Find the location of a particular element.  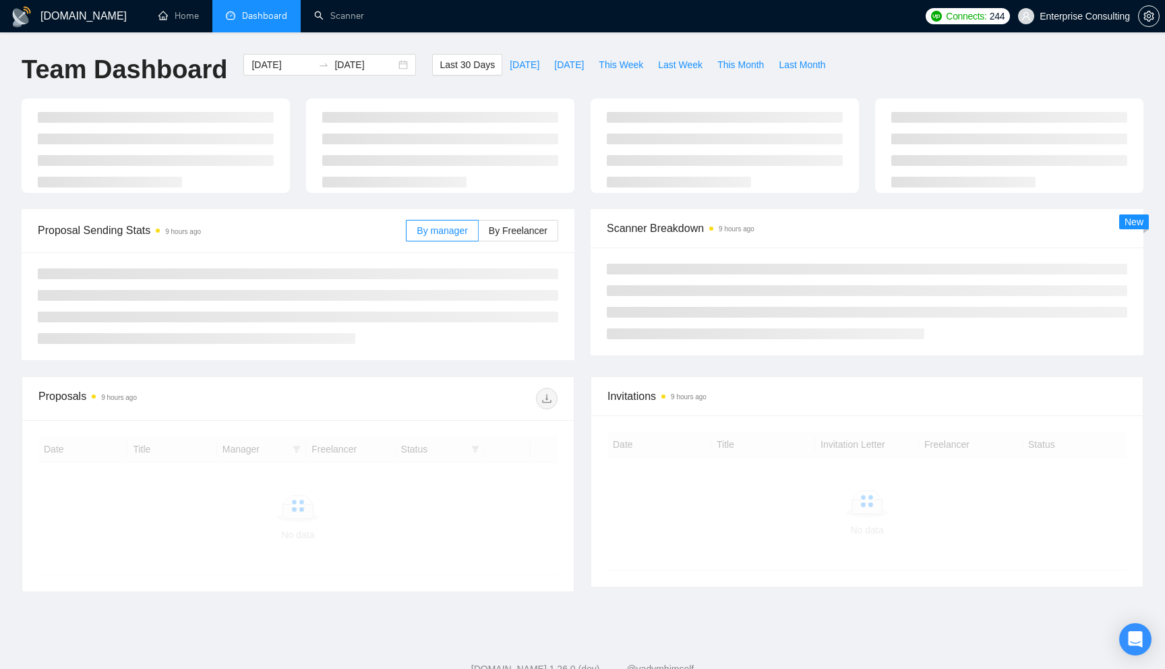

input: End date is located at coordinates (365, 65).